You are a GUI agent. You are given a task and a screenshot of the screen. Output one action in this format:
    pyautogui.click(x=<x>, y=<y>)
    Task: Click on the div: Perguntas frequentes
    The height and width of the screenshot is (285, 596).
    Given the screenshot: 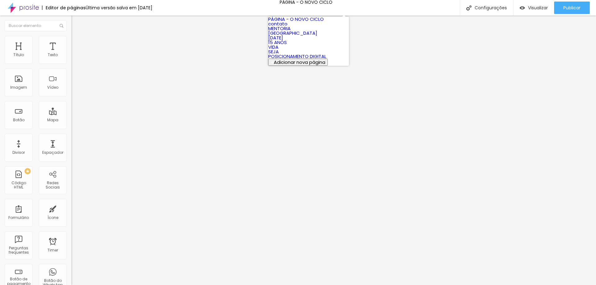 What is the action you would take?
    pyautogui.click(x=18, y=251)
    